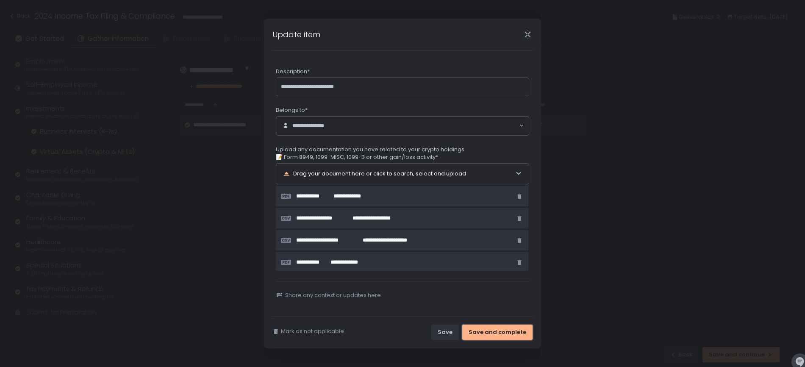  I want to click on h1: Update item, so click(296, 34).